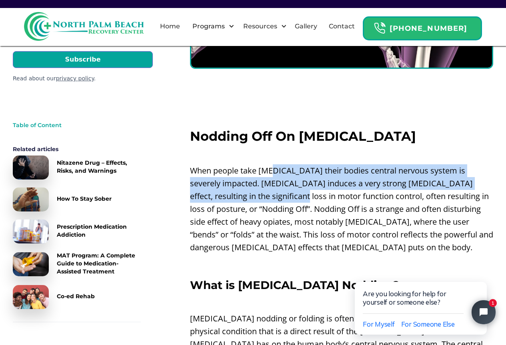 This screenshot has width=506, height=345. I want to click on div: How To Stay Sober, so click(84, 199).